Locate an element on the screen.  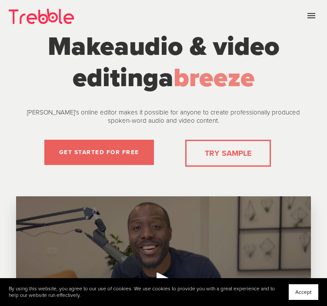
p: By using this website, you agree to our use of cookies. We use cookies to provide you with a grea... is located at coordinates (144, 292).